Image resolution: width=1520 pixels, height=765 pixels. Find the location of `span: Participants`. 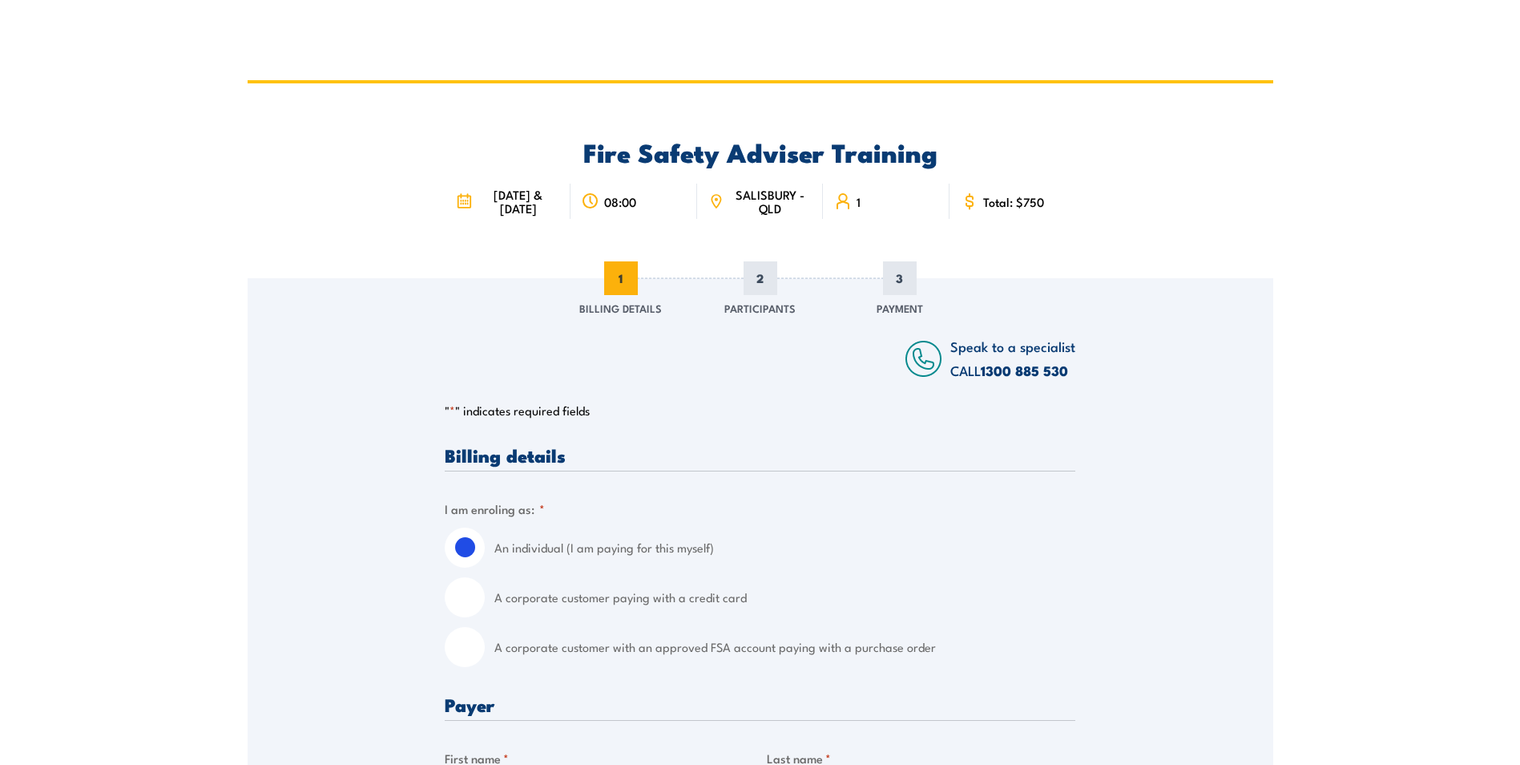

span: Participants is located at coordinates (760, 308).